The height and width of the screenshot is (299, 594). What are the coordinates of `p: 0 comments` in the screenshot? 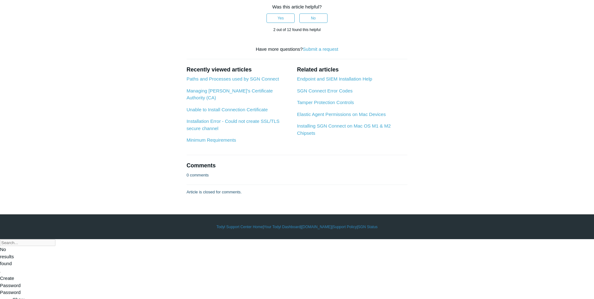 It's located at (198, 175).